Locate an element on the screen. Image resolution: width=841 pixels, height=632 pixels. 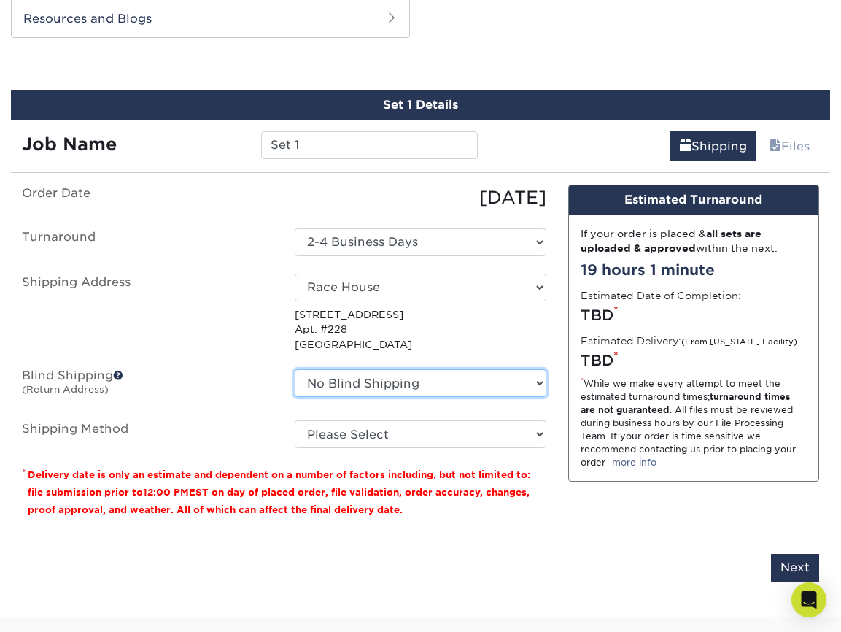
label: Order Date is located at coordinates (147, 198).